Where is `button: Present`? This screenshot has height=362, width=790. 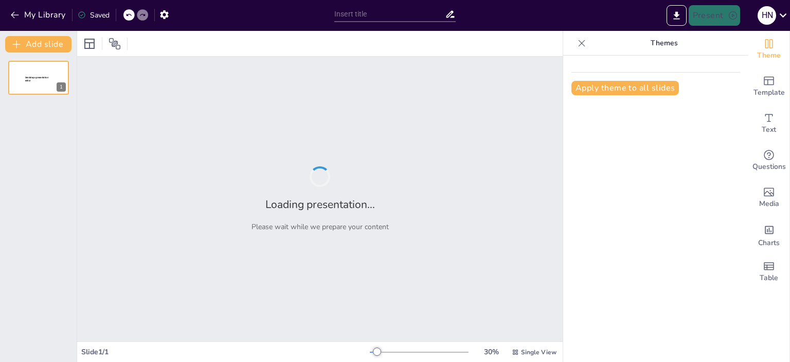 button: Present is located at coordinates (715, 15).